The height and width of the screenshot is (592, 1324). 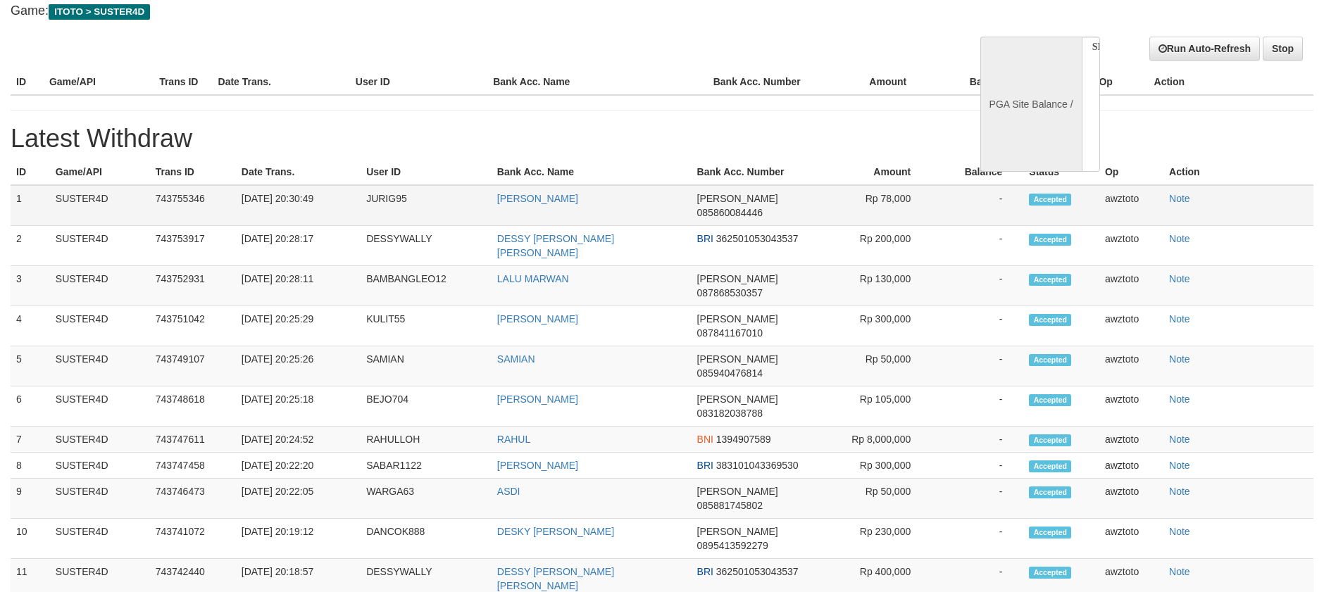 What do you see at coordinates (878, 326) in the screenshot?
I see `td: Rp 300,000` at bounding box center [878, 326].